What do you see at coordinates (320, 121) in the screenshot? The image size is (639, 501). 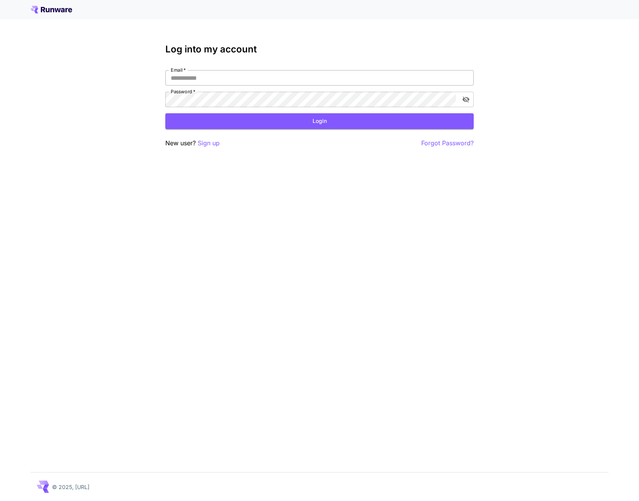 I see `button: Login` at bounding box center [320, 121].